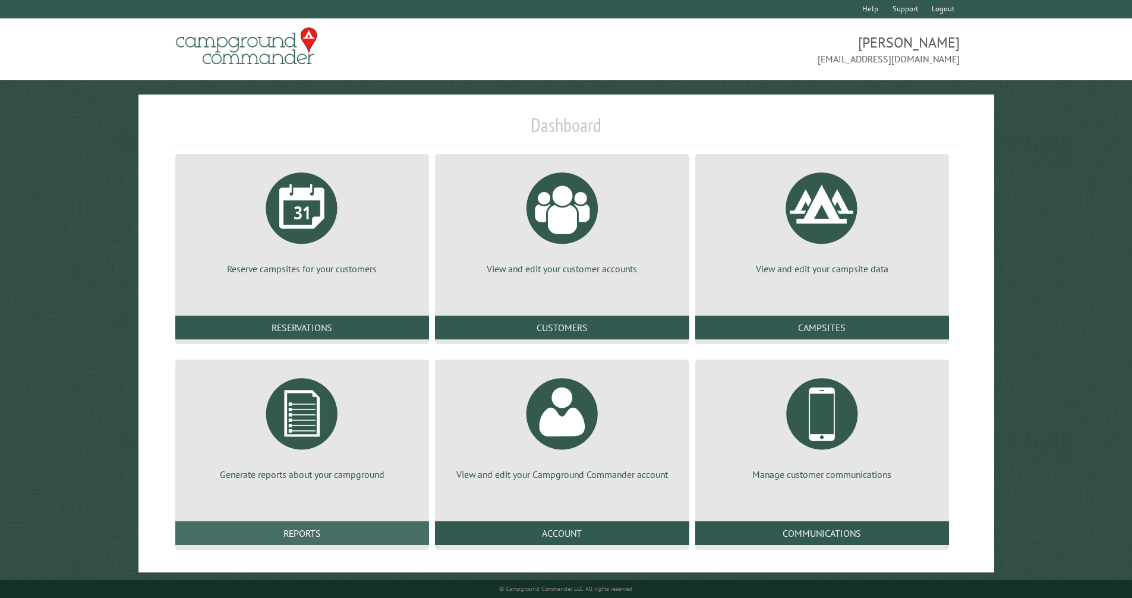 Image resolution: width=1132 pixels, height=598 pixels. I want to click on a: Campsites, so click(822, 327).